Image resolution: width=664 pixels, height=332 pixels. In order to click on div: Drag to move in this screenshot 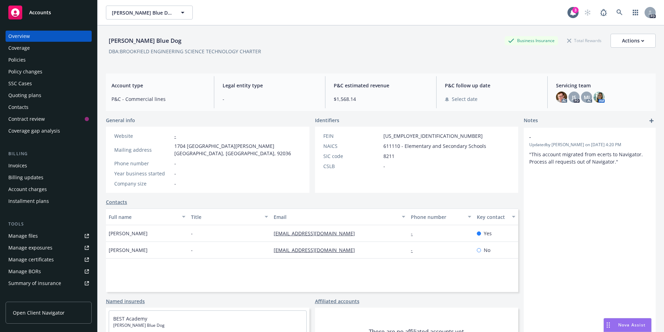, I will do `click(608, 325)`.